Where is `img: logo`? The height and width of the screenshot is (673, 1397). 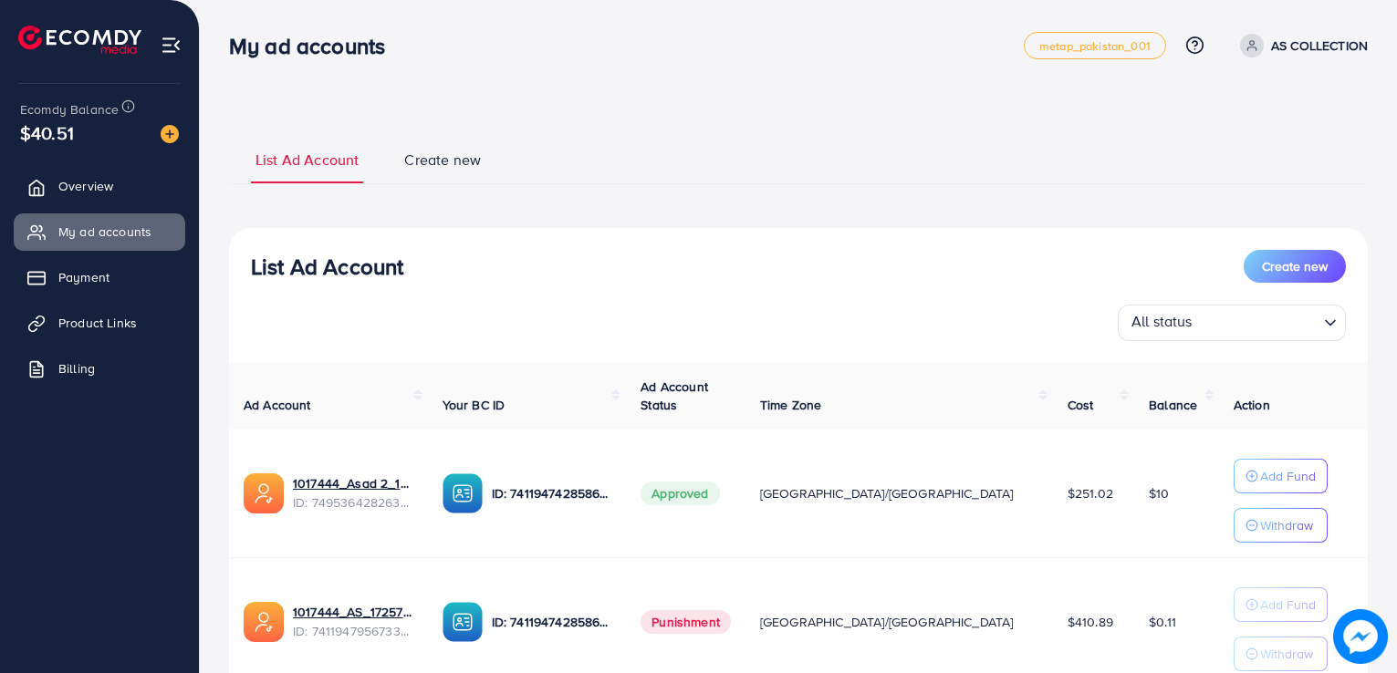
img: logo is located at coordinates (79, 39).